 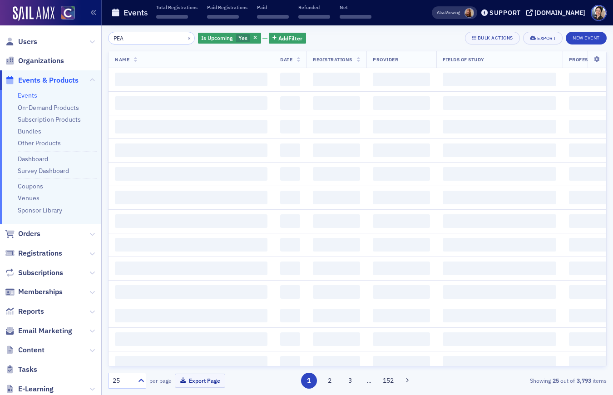 What do you see at coordinates (40, 292) in the screenshot?
I see `span: Memberships` at bounding box center [40, 292].